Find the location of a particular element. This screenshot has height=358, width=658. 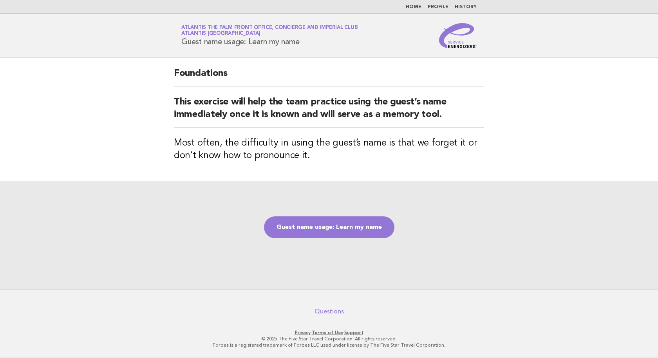

a: Home is located at coordinates (414, 7).